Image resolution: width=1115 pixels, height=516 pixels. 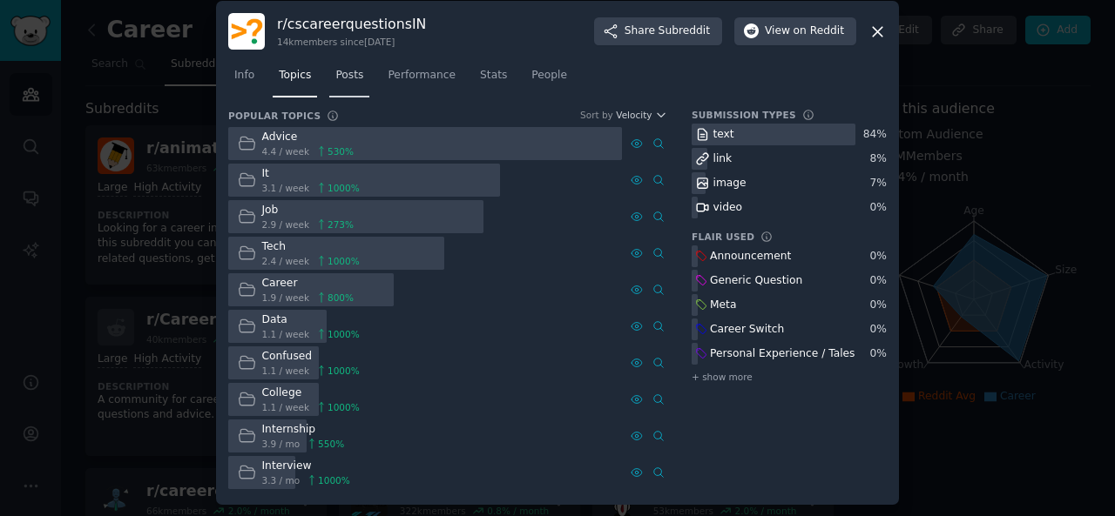 I want to click on button: ShareSubreddit, so click(x=658, y=31).